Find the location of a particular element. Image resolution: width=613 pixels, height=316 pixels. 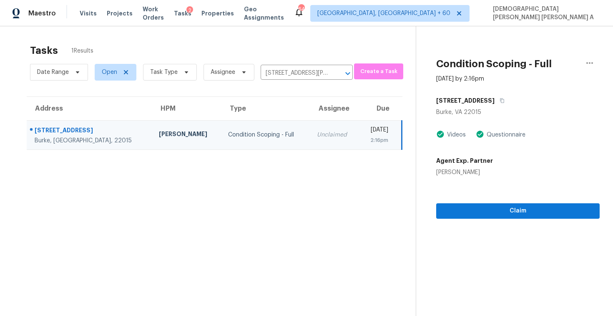

span: Properties is located at coordinates (218, 13).